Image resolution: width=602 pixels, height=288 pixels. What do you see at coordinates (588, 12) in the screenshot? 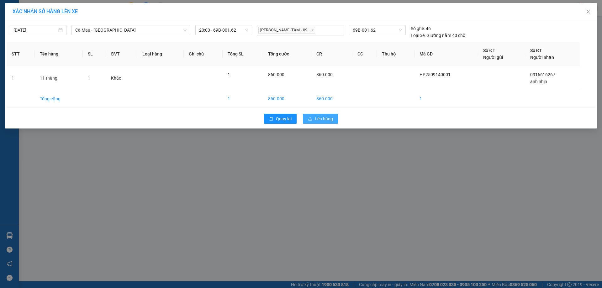
I see `button: Close` at bounding box center [588, 12].